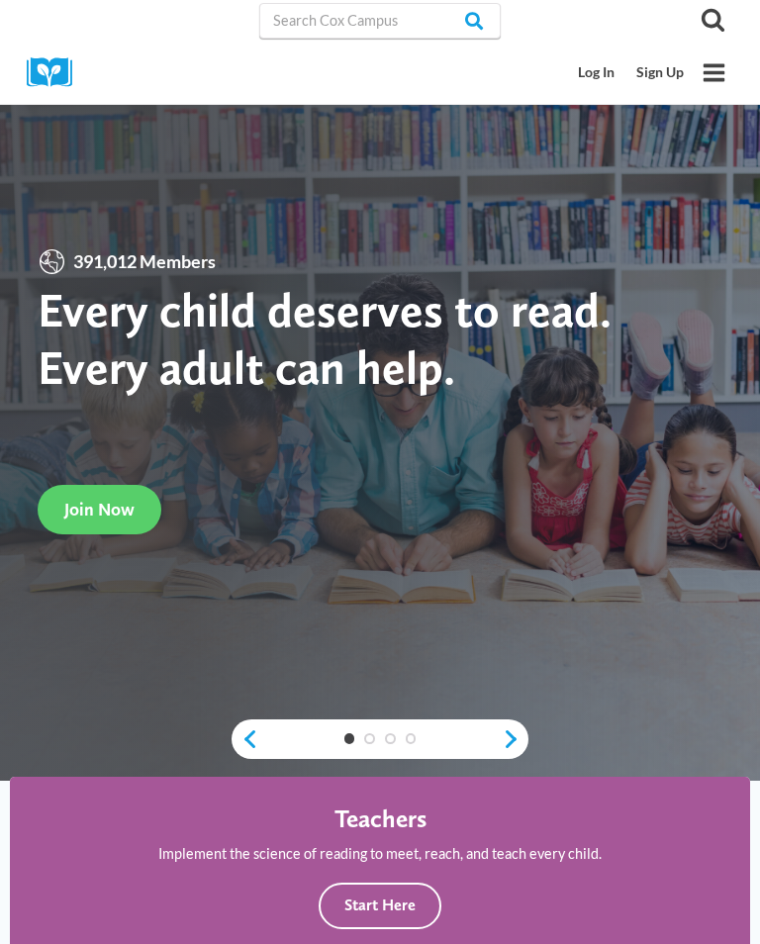 This screenshot has width=760, height=944. Describe the element at coordinates (144, 261) in the screenshot. I see `span: 391,012 Members` at that location.